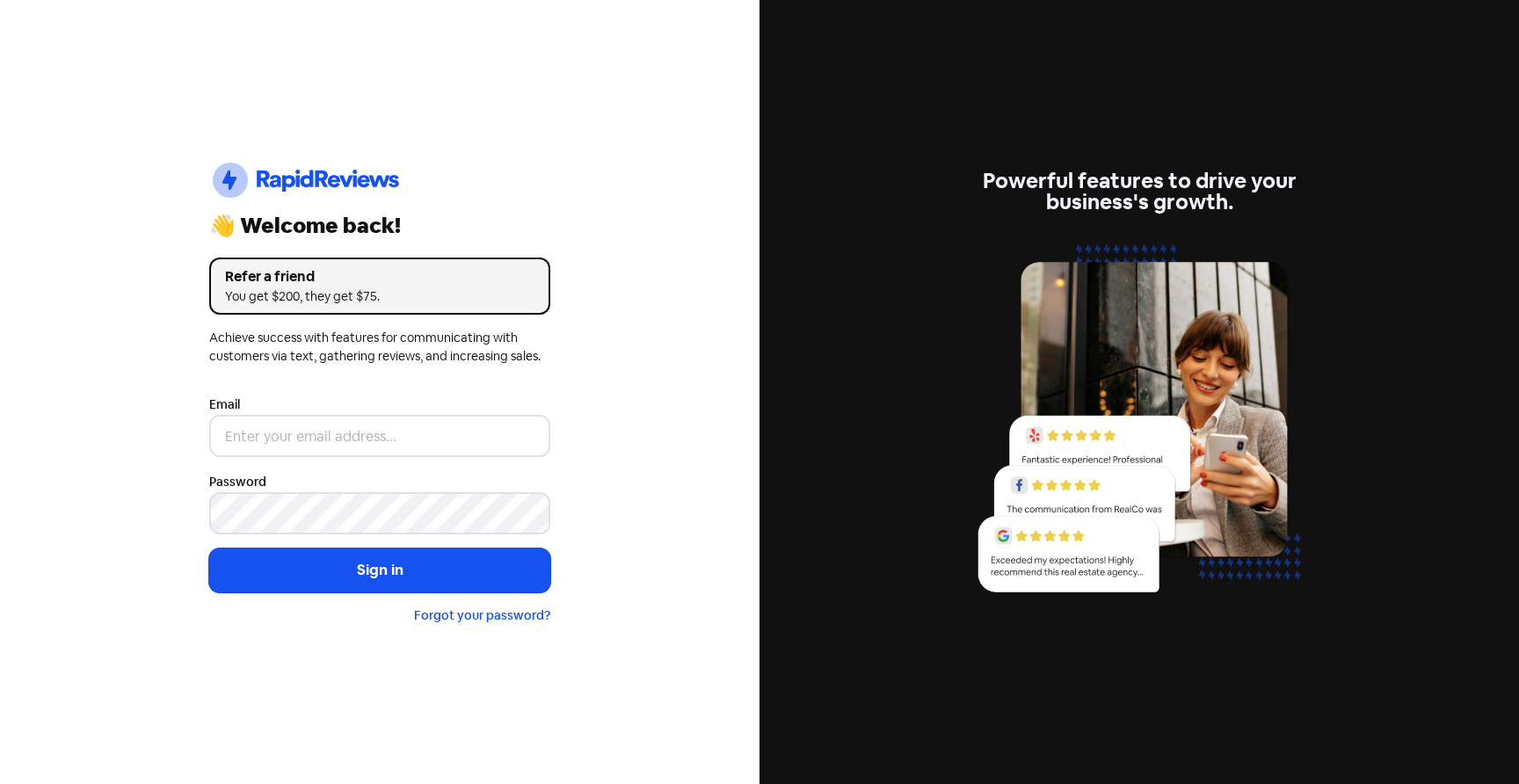 Image resolution: width=1519 pixels, height=784 pixels. Describe the element at coordinates (380, 347) in the screenshot. I see `div: Achieve success with features for communicating with customers via text, gathering reviews, and i...` at that location.